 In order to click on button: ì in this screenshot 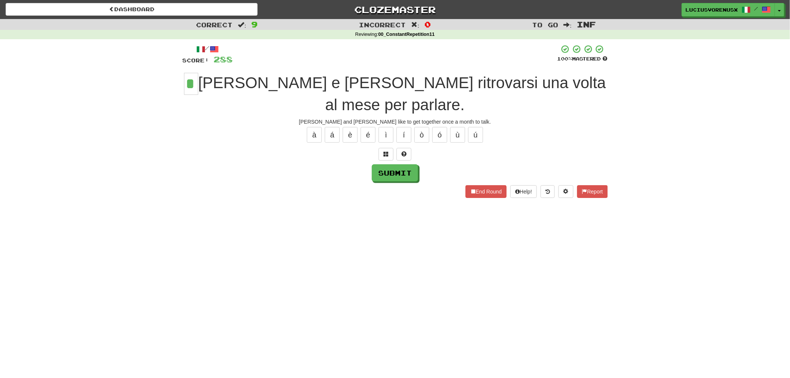, I will do `click(386, 135)`.